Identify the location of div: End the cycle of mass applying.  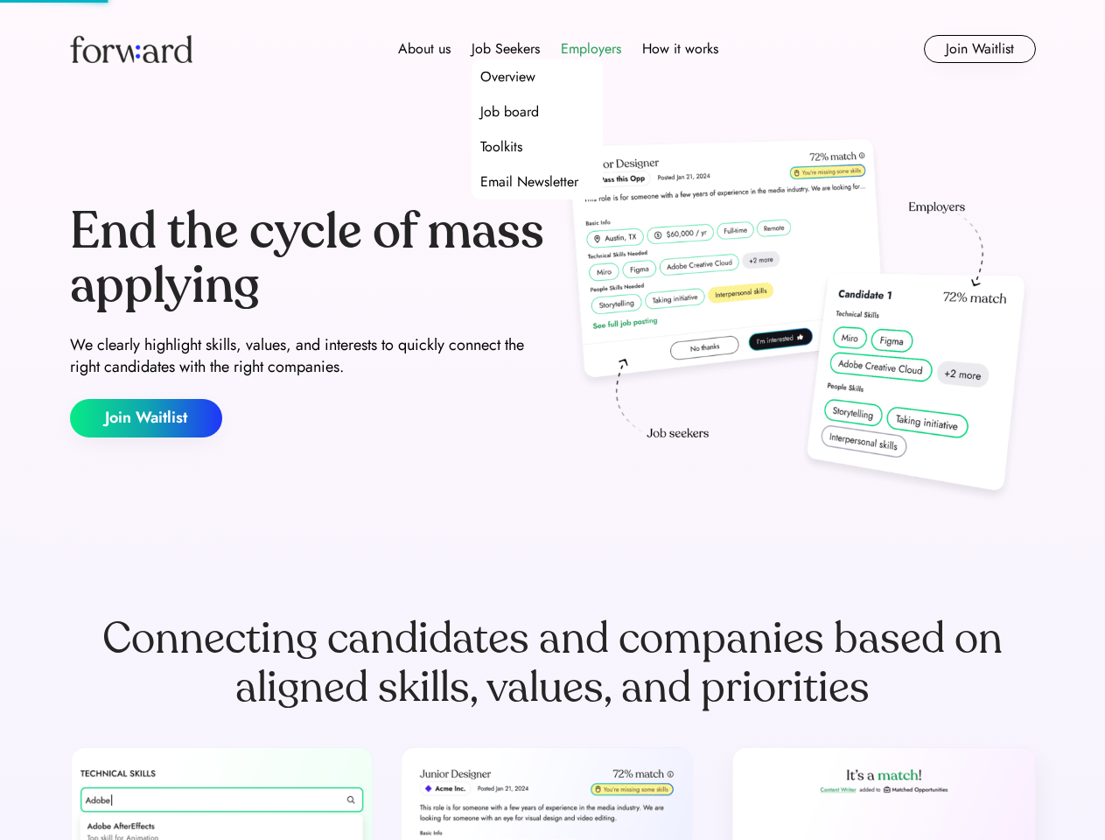
(308, 258).